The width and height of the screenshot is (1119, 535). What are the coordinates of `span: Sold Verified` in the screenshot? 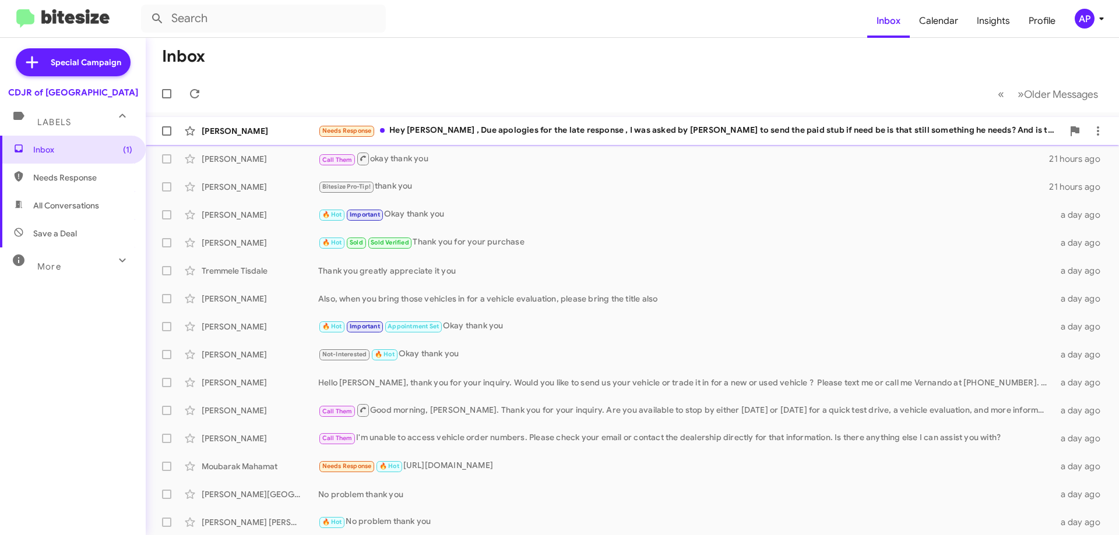 It's located at (390, 242).